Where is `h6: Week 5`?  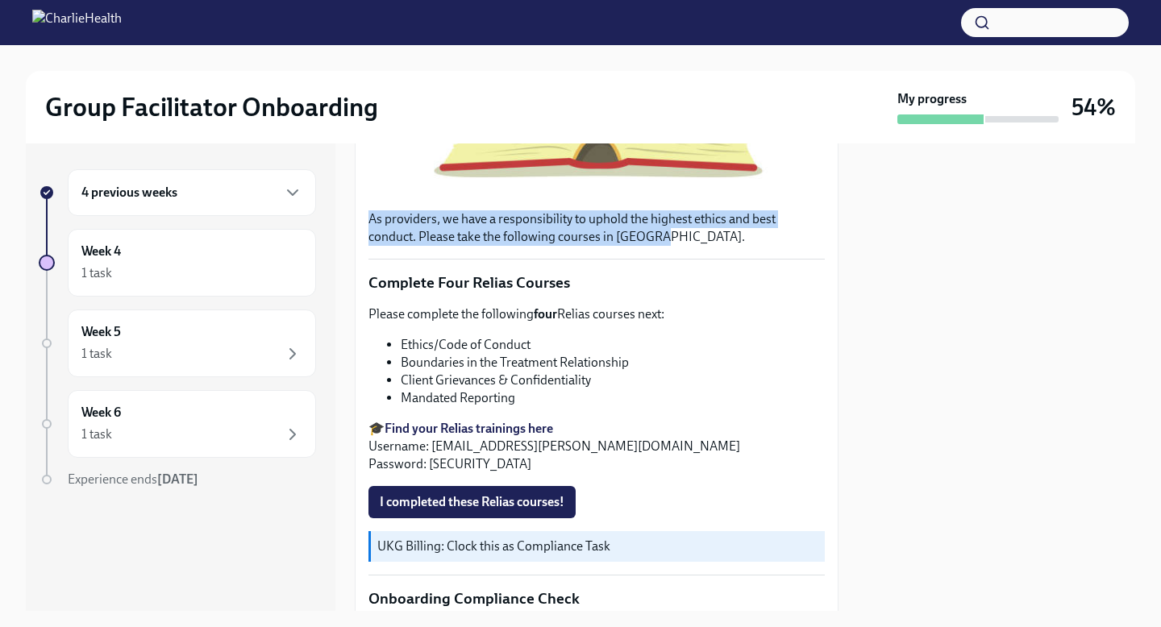 h6: Week 5 is located at coordinates (101, 332).